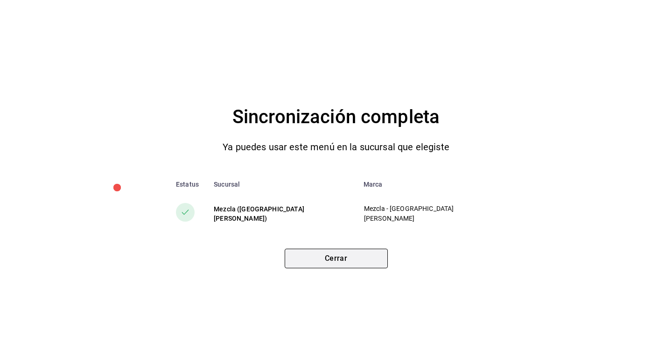  Describe the element at coordinates (336, 259) in the screenshot. I see `button: Cerrar` at that location.